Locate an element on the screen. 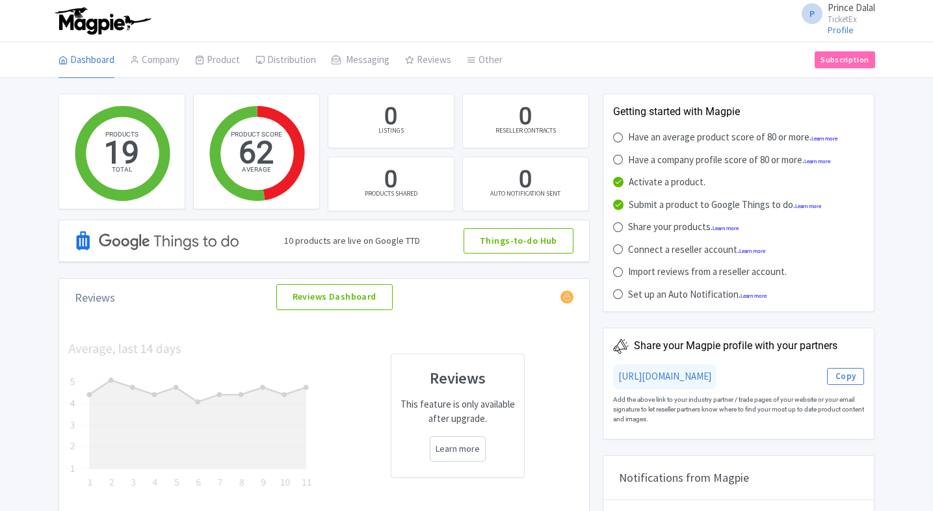 The image size is (933, 511). div: Share your products. is located at coordinates (683, 227).